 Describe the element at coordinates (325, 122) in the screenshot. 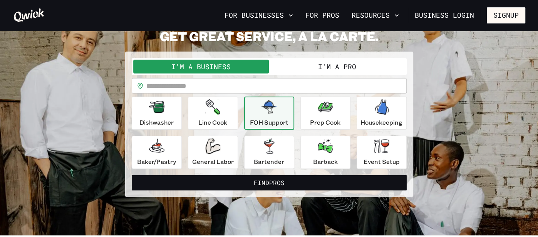

I see `p: Prep Cook` at that location.